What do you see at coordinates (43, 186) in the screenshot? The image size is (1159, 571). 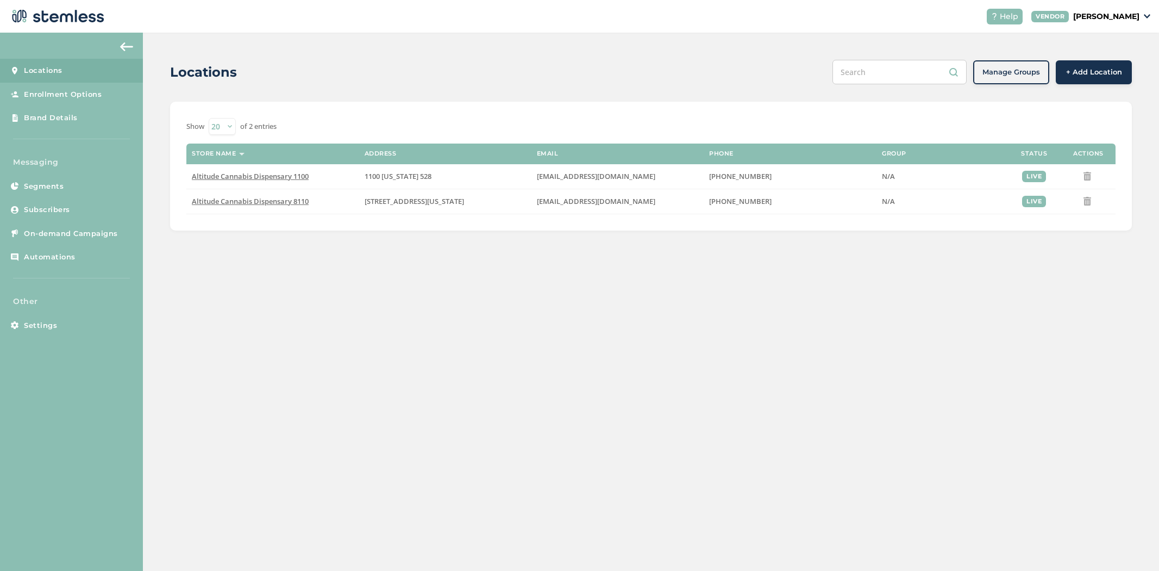 I see `span: Segments` at bounding box center [43, 186].